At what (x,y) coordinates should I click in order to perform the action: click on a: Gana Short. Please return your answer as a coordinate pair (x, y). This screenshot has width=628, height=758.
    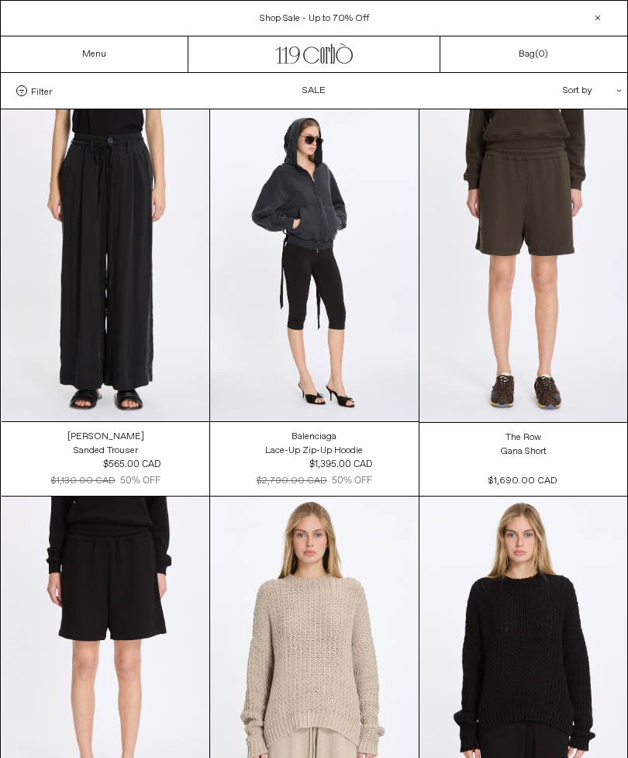
    Looking at the image, I should click on (524, 452).